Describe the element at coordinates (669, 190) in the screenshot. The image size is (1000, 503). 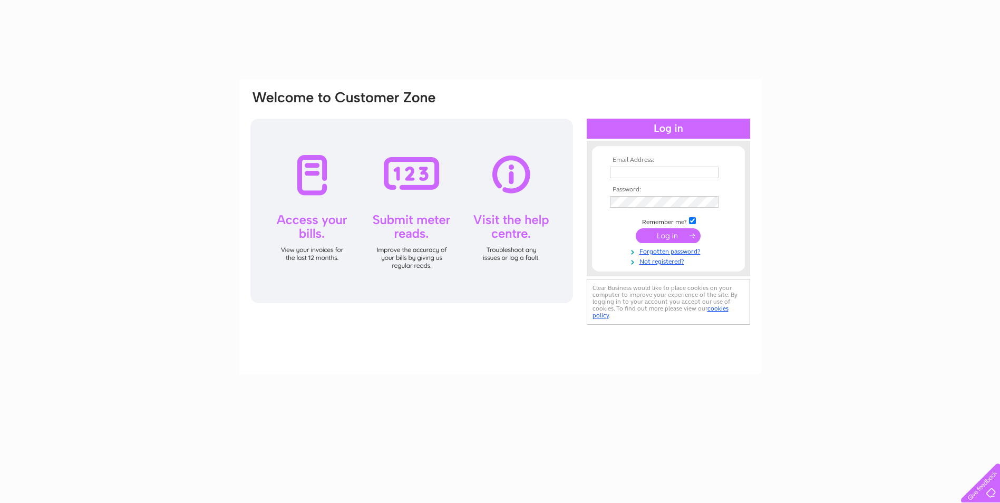
I see `th: Password:` at that location.